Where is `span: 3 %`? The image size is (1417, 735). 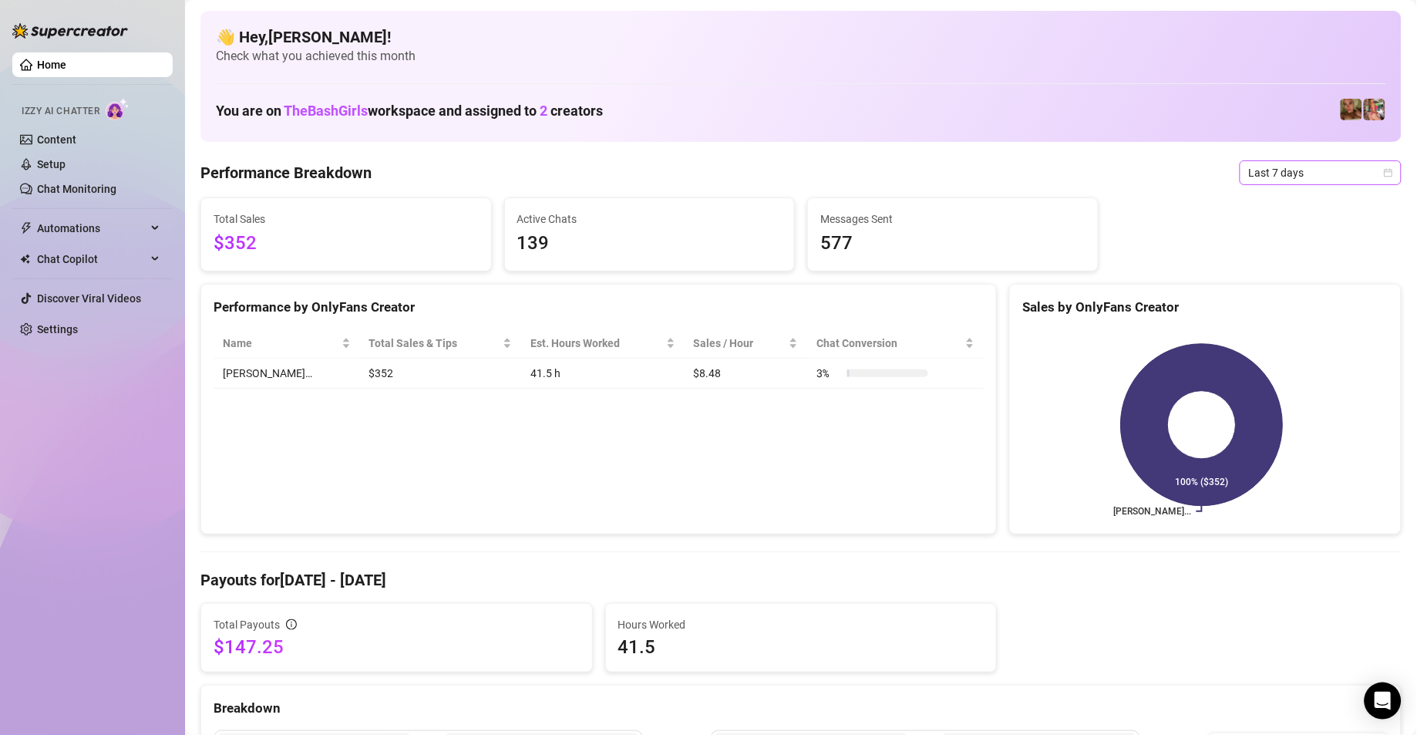 span: 3 % is located at coordinates (829, 373).